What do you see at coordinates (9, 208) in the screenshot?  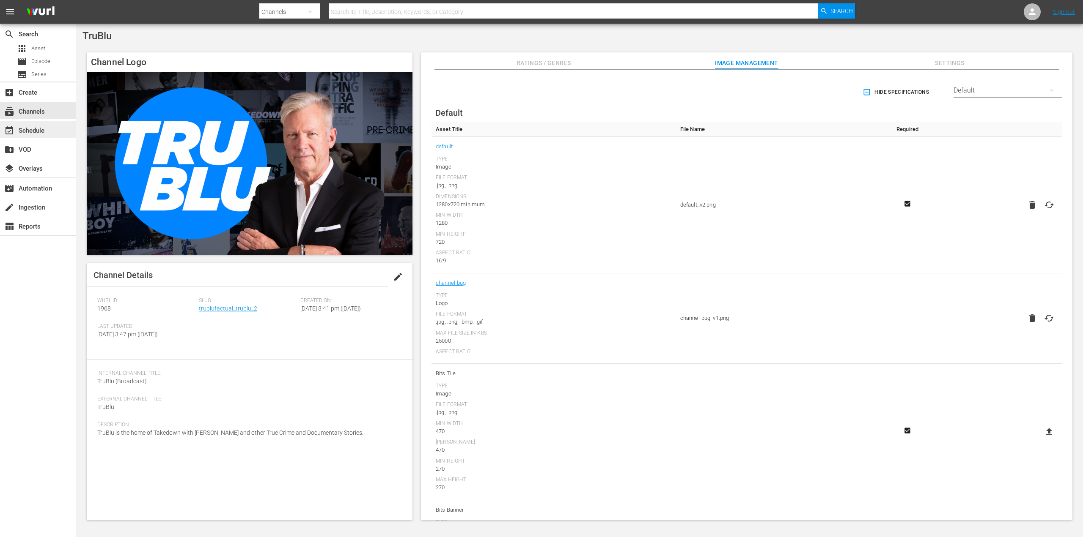 I see `span: Ingestion` at bounding box center [9, 208].